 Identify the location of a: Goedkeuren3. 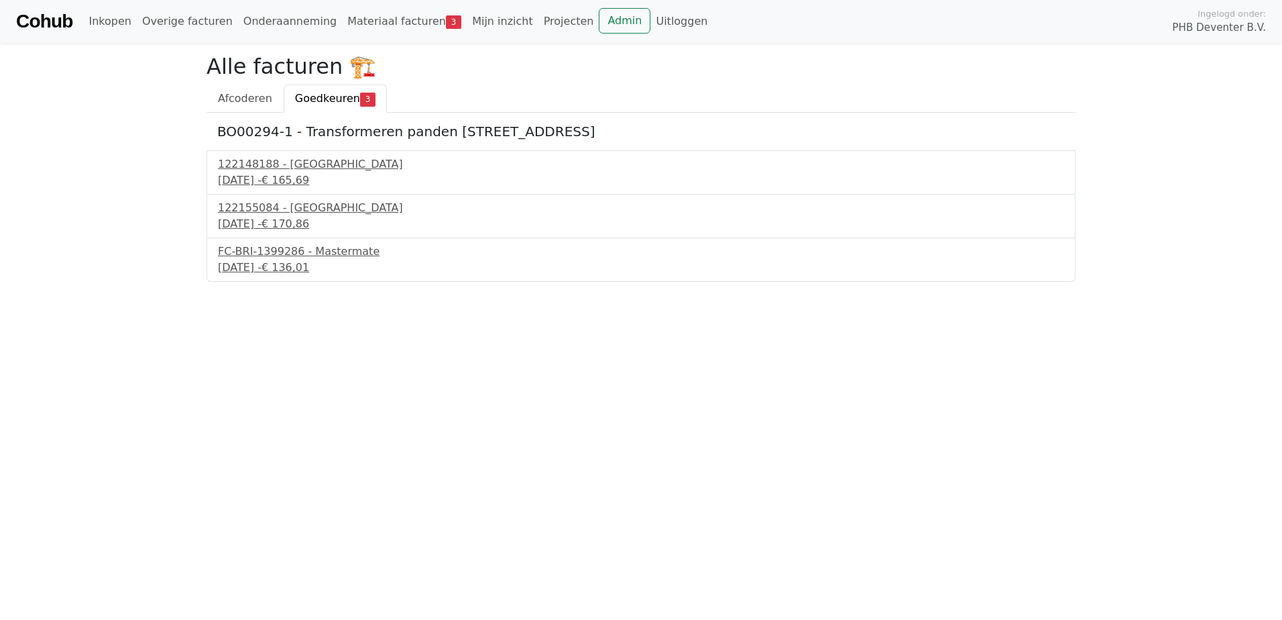
(335, 99).